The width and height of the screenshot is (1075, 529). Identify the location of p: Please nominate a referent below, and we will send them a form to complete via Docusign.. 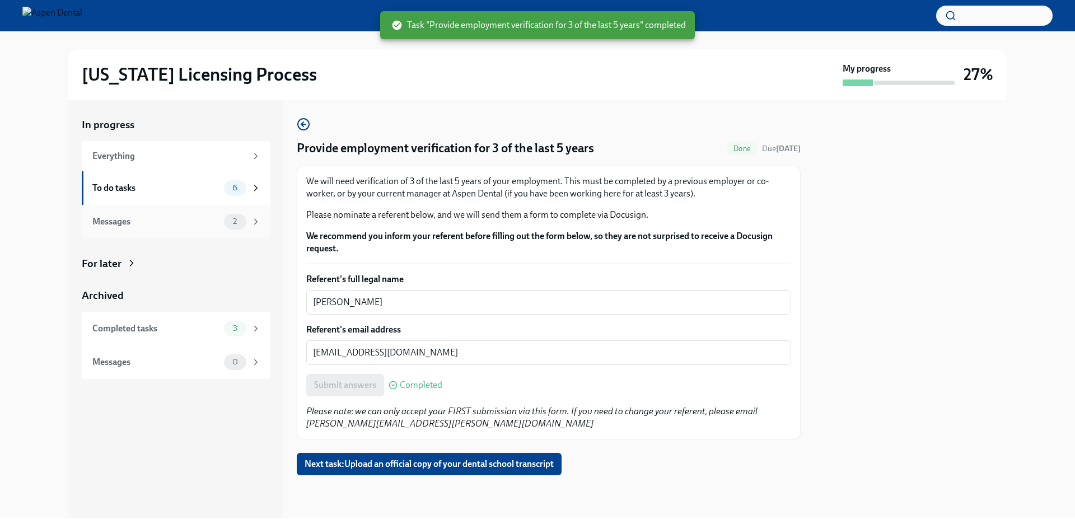
(549, 215).